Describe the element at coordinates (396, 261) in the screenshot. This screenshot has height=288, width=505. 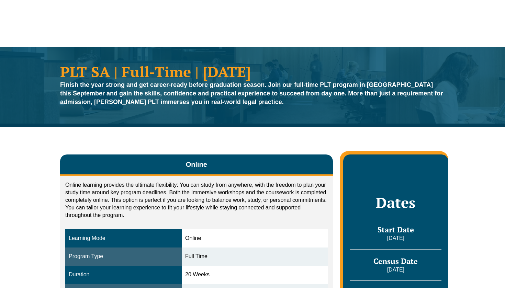
I see `span: Census Date` at that location.